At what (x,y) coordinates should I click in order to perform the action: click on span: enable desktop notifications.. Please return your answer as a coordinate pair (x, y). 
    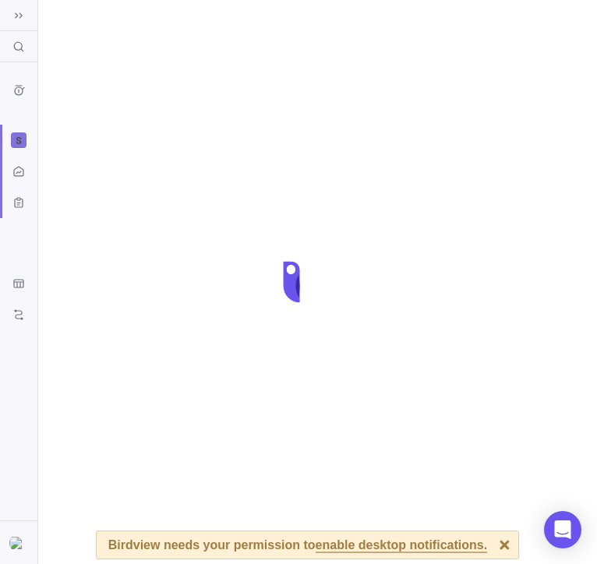
    Looking at the image, I should click on (401, 546).